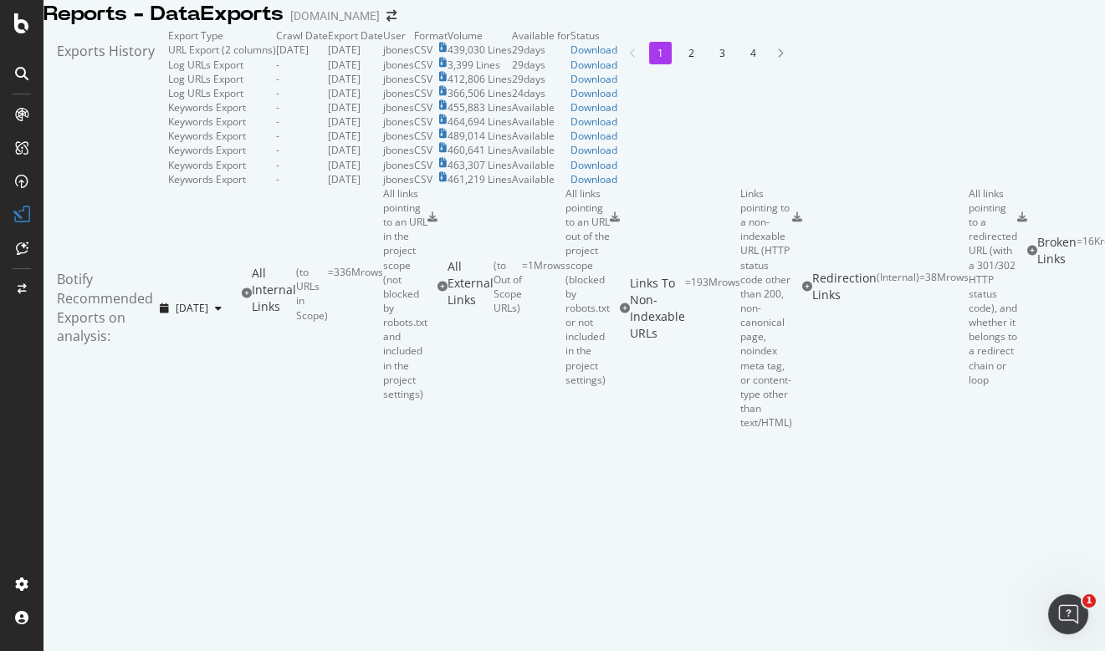  Describe the element at coordinates (222, 49) in the screenshot. I see `div: URL Export (2 columns)` at that location.